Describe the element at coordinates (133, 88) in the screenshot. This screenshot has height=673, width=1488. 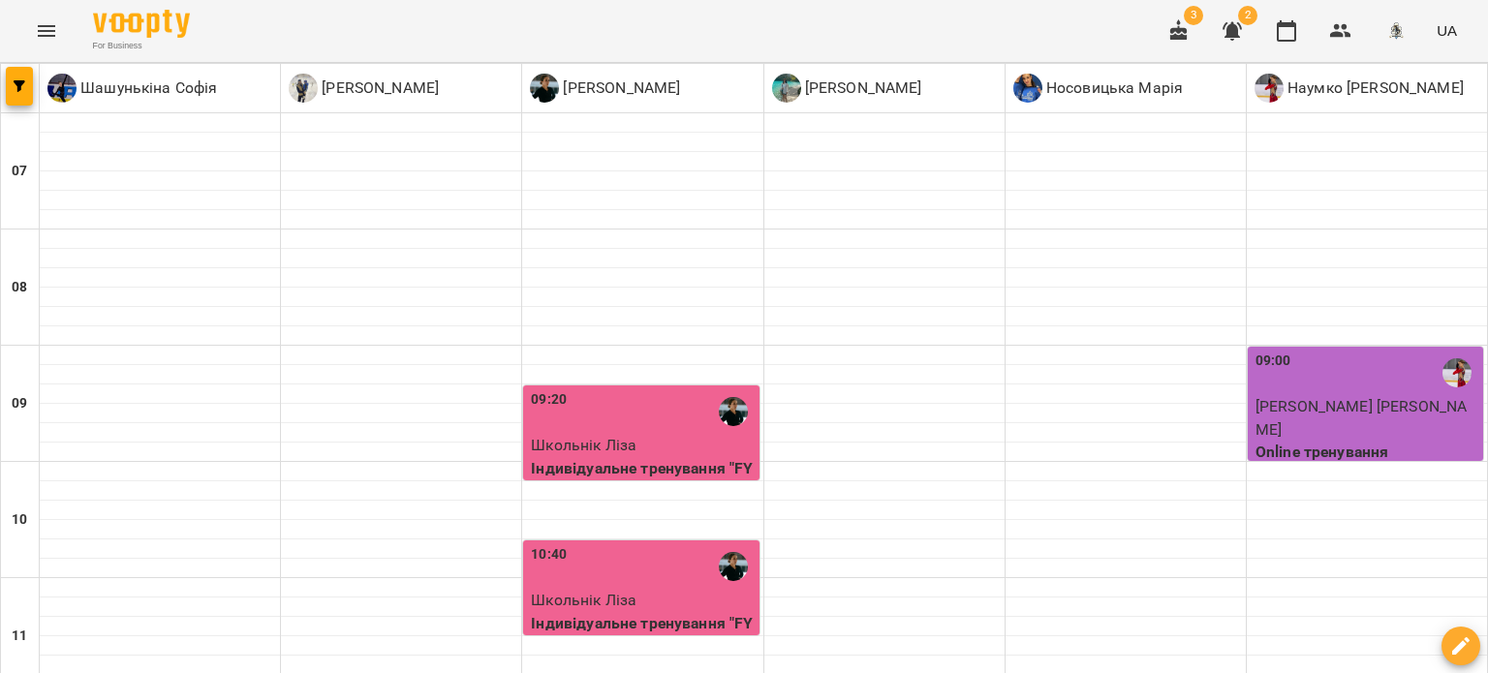
I see `a: Ш Шашунькіна Софія` at that location.